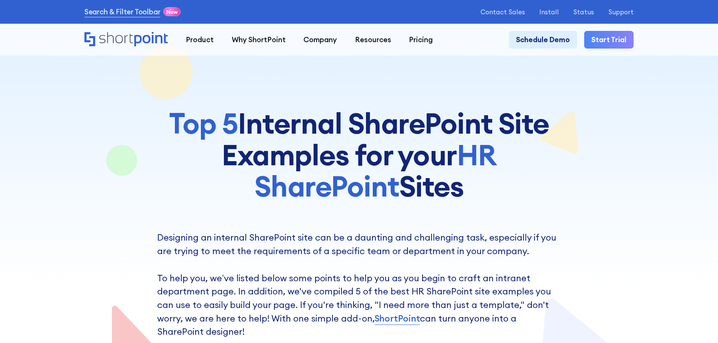 This screenshot has width=718, height=343. What do you see at coordinates (203, 123) in the screenshot?
I see `span: Top 5` at bounding box center [203, 123].